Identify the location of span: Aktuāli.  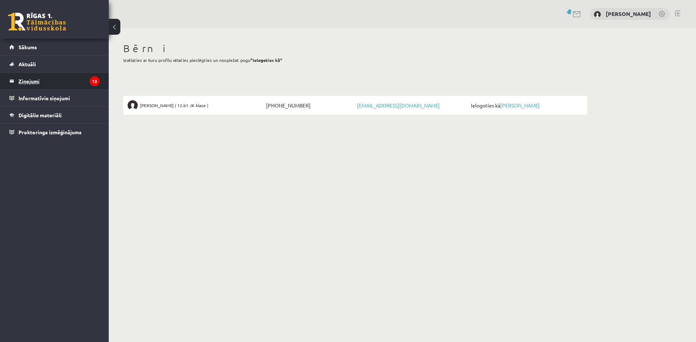
(27, 64).